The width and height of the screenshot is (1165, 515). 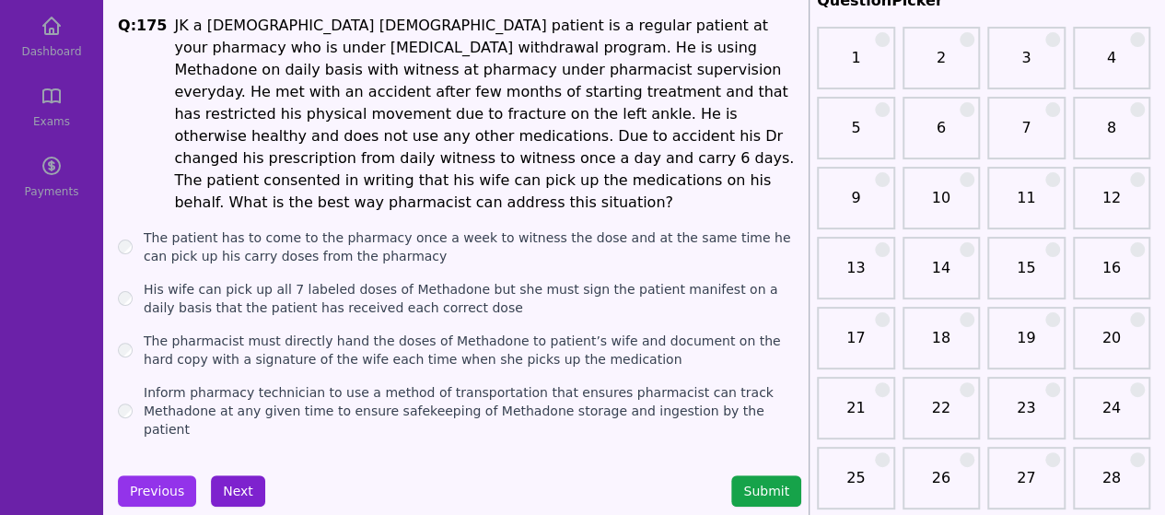 What do you see at coordinates (472, 350) in the screenshot?
I see `label: The pharmacist must directly hand the doses of Methadone to patient’s wife and document on the ha...` at bounding box center [472, 350].